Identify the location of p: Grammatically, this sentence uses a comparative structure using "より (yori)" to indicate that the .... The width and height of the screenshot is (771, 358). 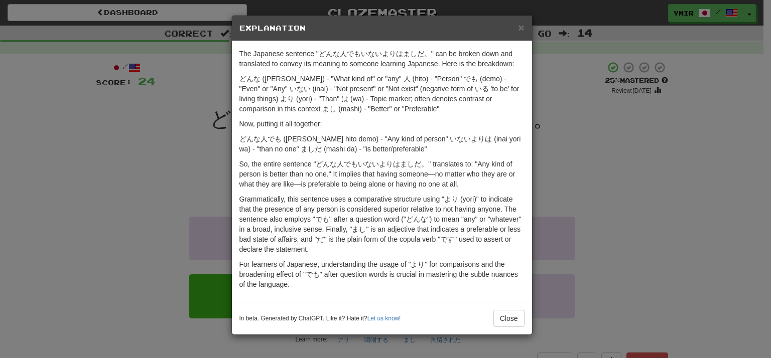
(382, 224).